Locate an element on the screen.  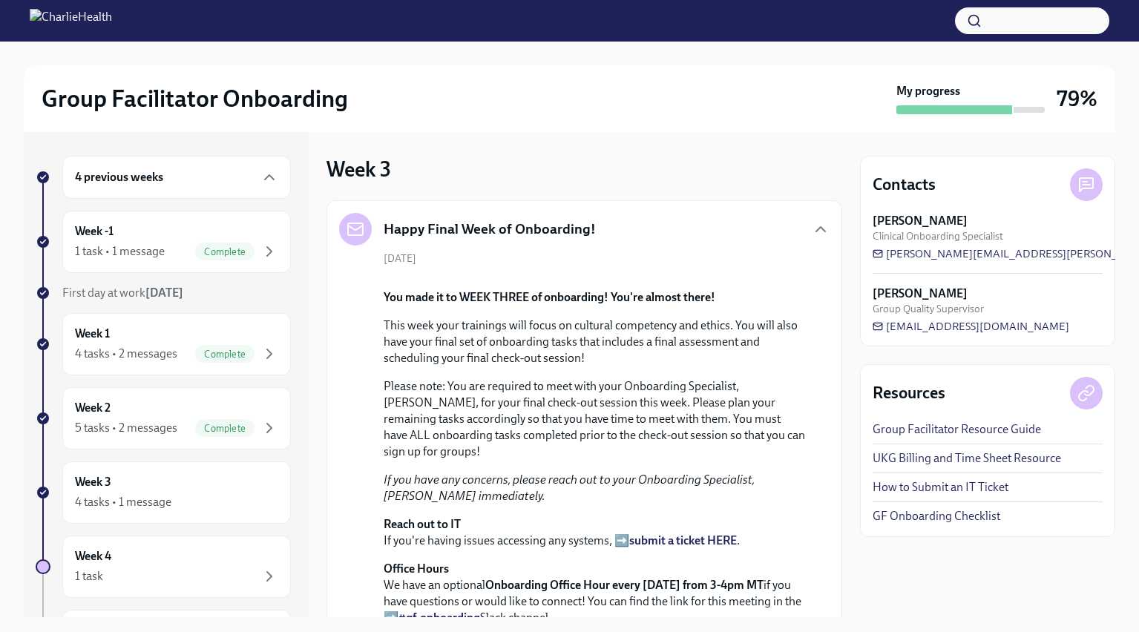
a: Group Facilitator Resource Guide is located at coordinates (956, 430).